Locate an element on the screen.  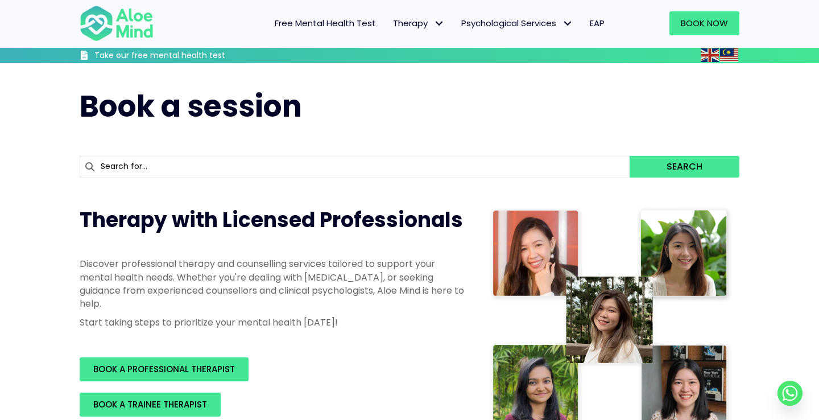
h3: Take our free mental health test is located at coordinates (190, 56).